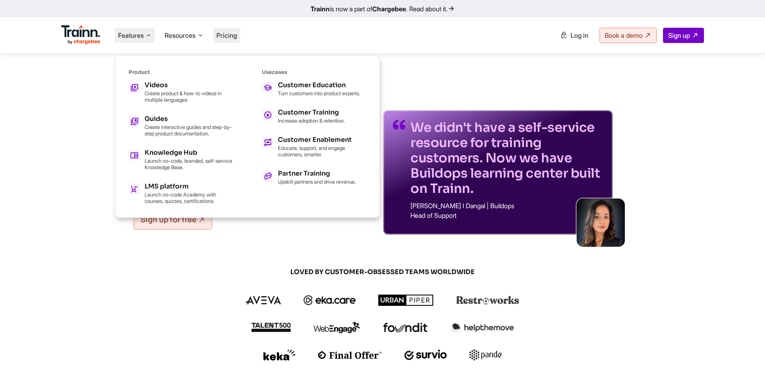 The width and height of the screenshot is (765, 383). I want to click on h5: Guides, so click(189, 119).